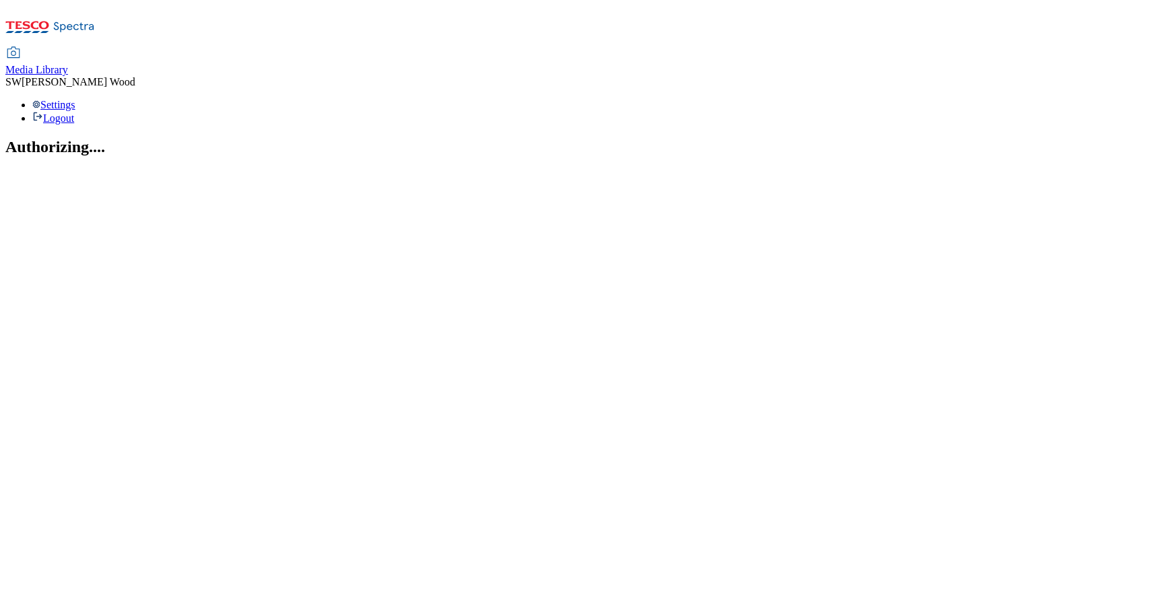 The image size is (1164, 597). I want to click on span: SW, so click(13, 81).